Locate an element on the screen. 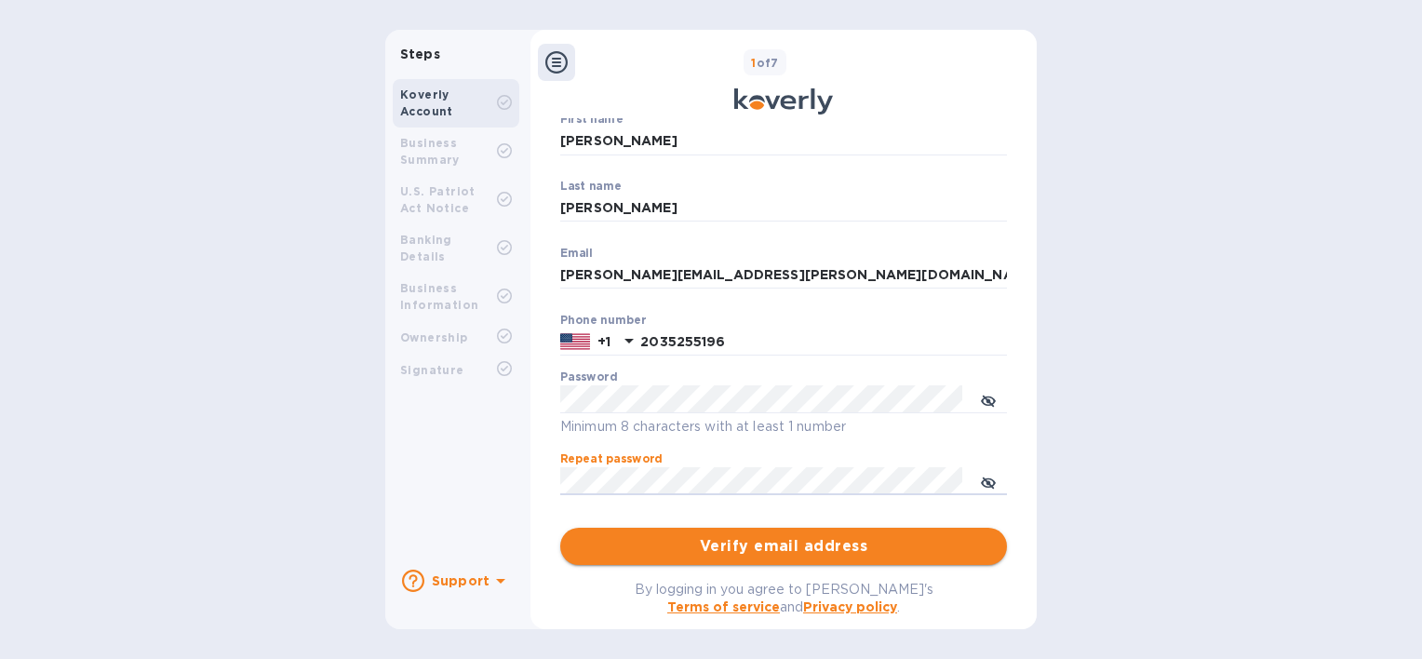  a: Privacy policy is located at coordinates (849, 607).